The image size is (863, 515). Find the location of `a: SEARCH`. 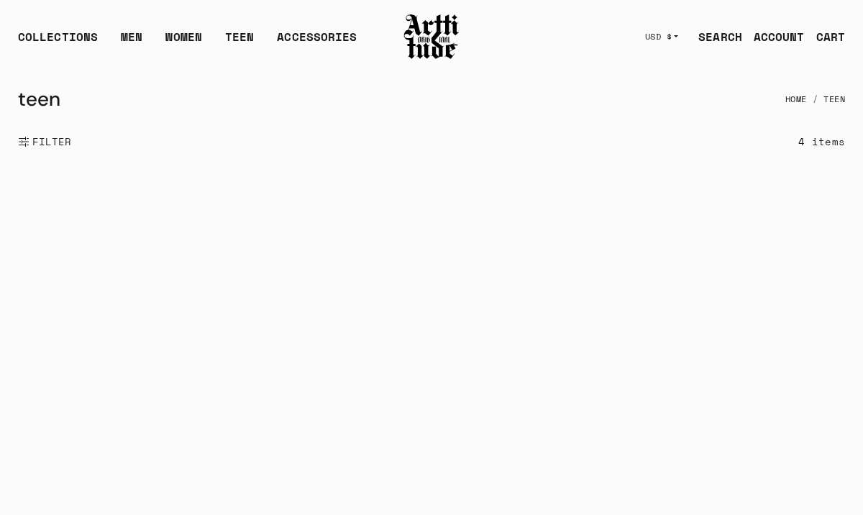

a: SEARCH is located at coordinates (714, 37).